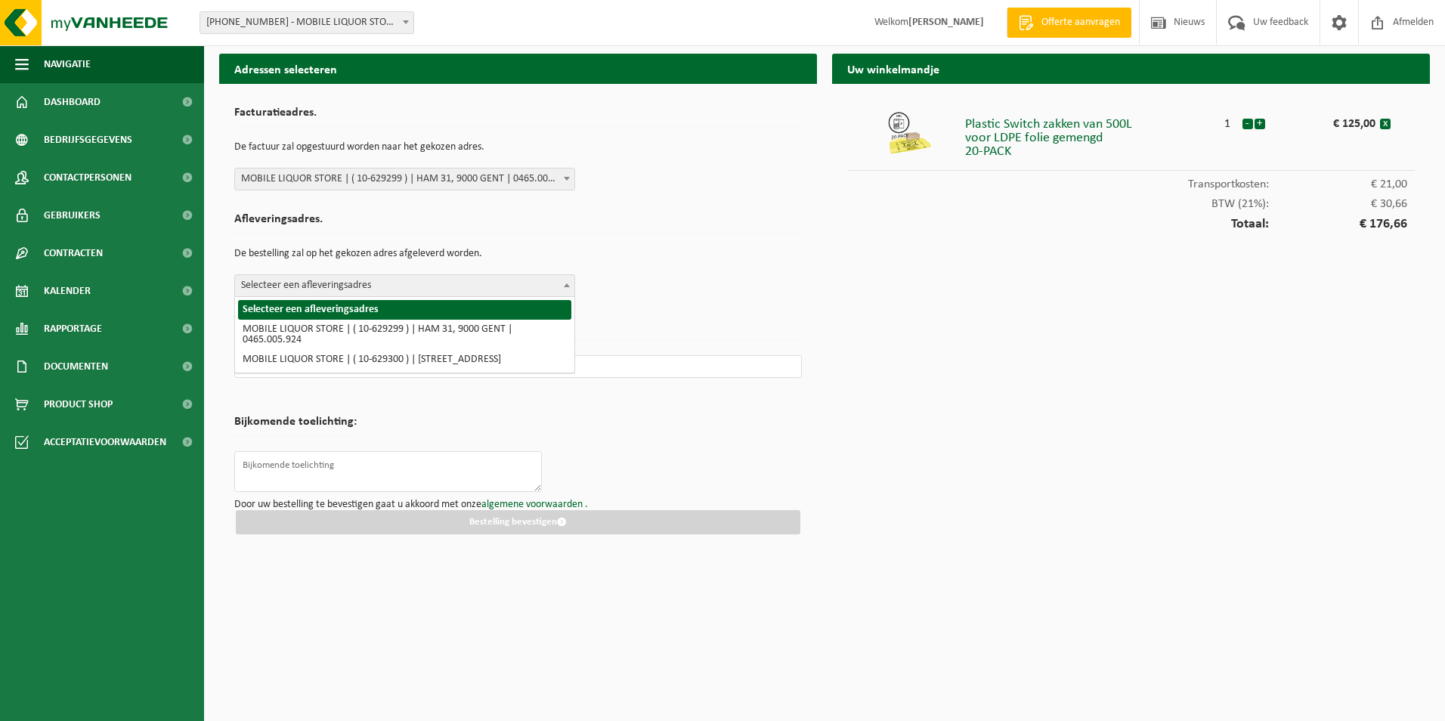 The height and width of the screenshot is (721, 1445). What do you see at coordinates (307, 23) in the screenshot?
I see `span: 10-629300 - MOBILE LIQUOR STORE - GENT` at bounding box center [307, 23].